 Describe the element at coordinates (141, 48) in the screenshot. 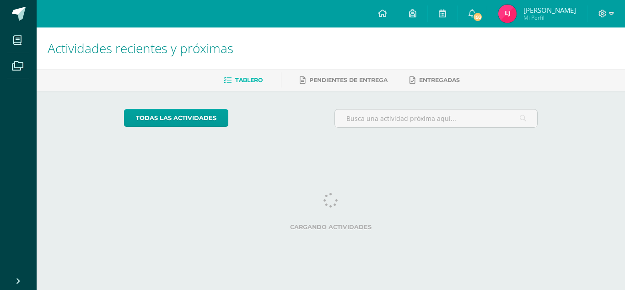

I see `span: Actividades recientes y próximas` at that location.